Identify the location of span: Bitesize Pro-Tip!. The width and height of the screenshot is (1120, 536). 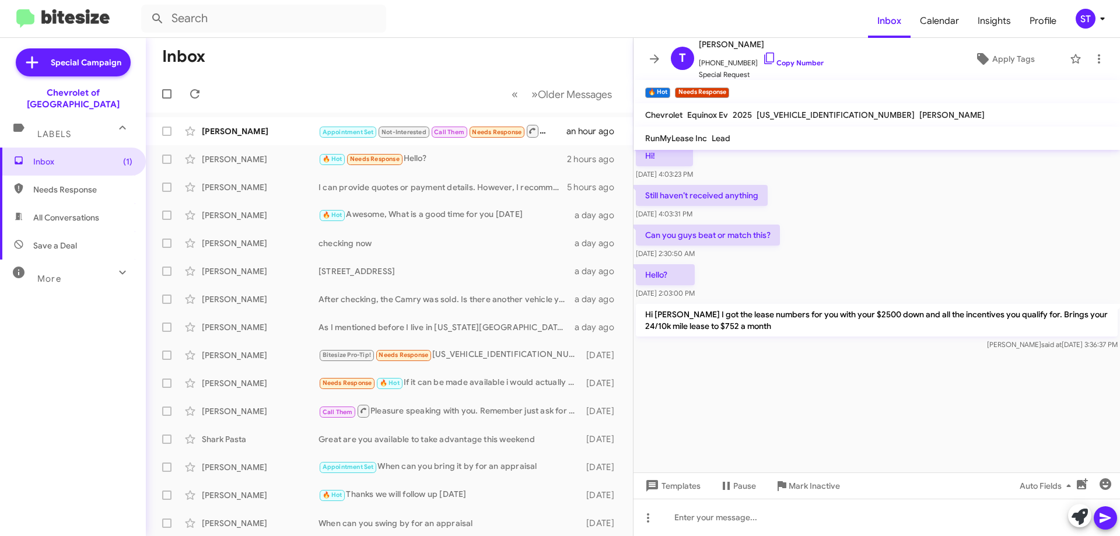
(346, 355).